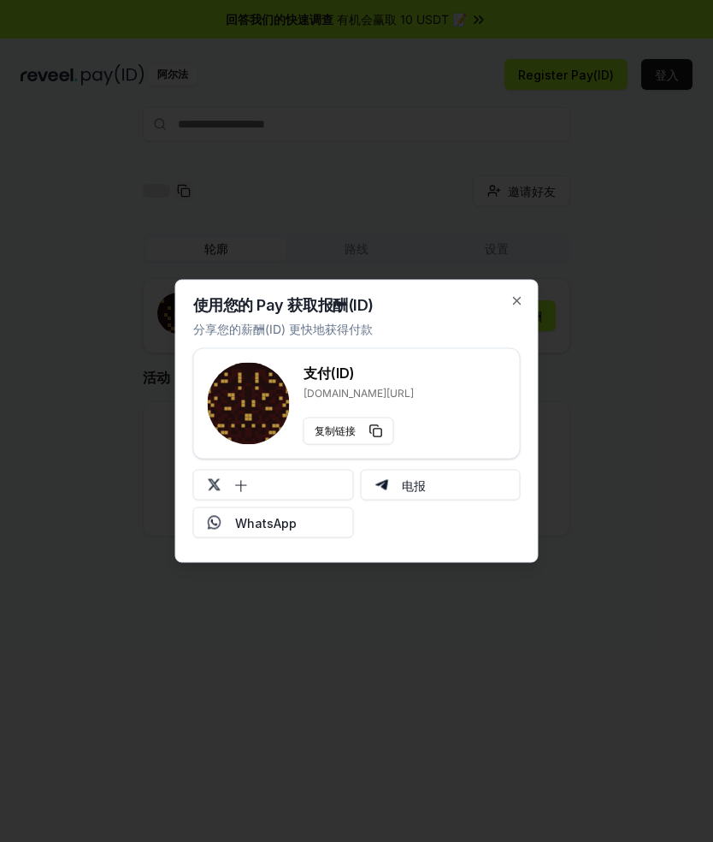  Describe the element at coordinates (358, 373) in the screenshot. I see `h3: 支付(ID)` at that location.